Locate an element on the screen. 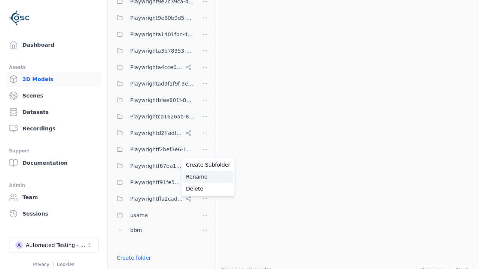 The height and width of the screenshot is (269, 479). div: Rename is located at coordinates (208, 177).